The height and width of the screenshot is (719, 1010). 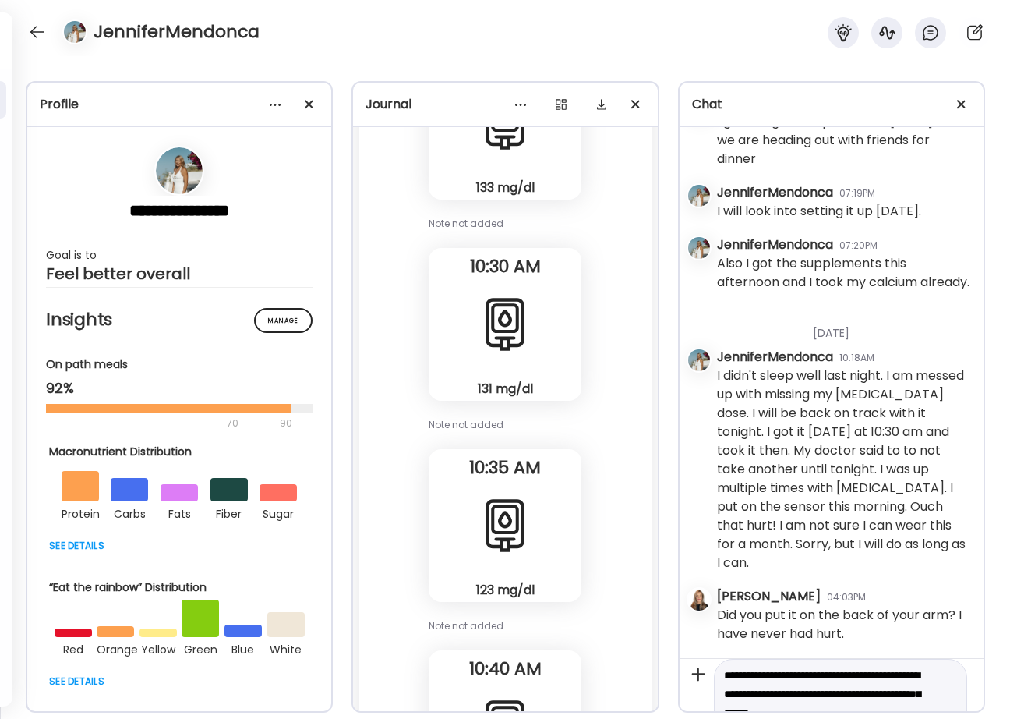 What do you see at coordinates (179, 388) in the screenshot?
I see `div: 92%` at bounding box center [179, 388].